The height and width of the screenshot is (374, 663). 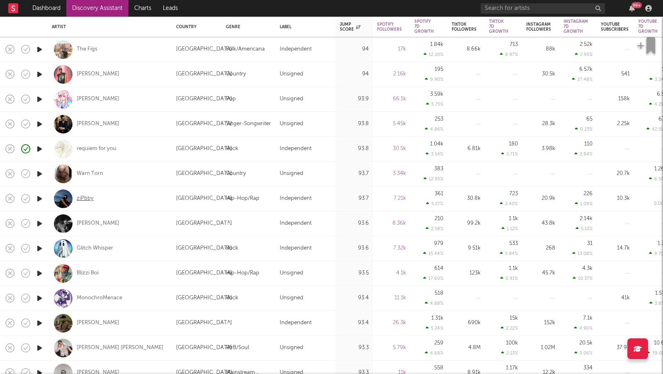 I want to click on div: 93.7, so click(x=355, y=174).